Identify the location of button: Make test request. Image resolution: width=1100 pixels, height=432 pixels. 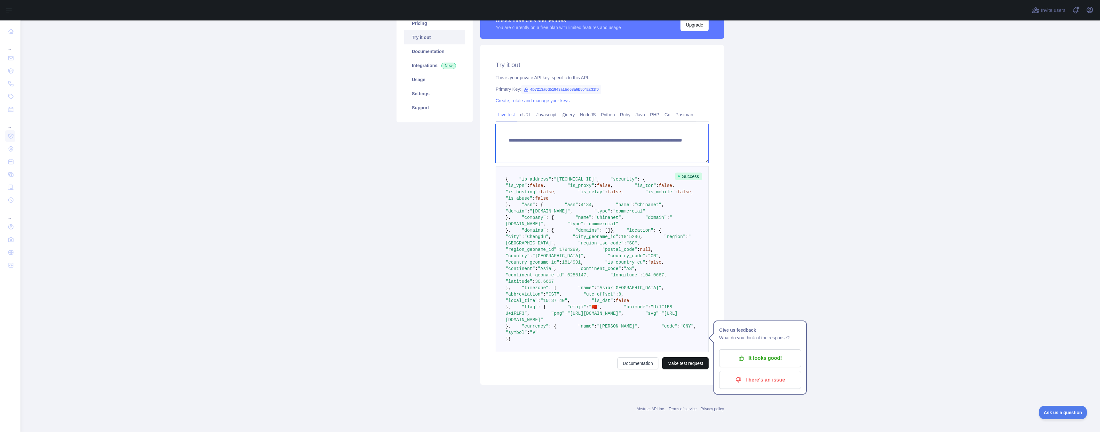
(685, 364).